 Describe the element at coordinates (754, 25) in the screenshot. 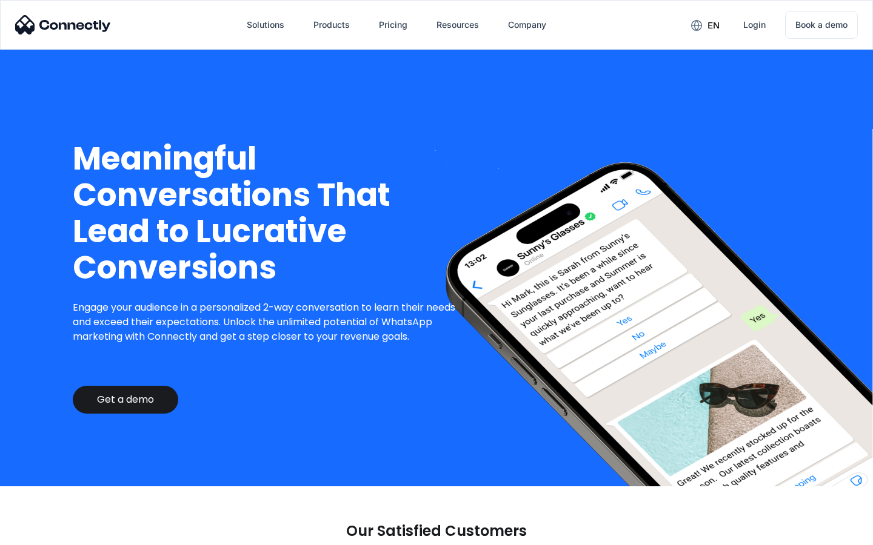

I see `a: Login` at that location.